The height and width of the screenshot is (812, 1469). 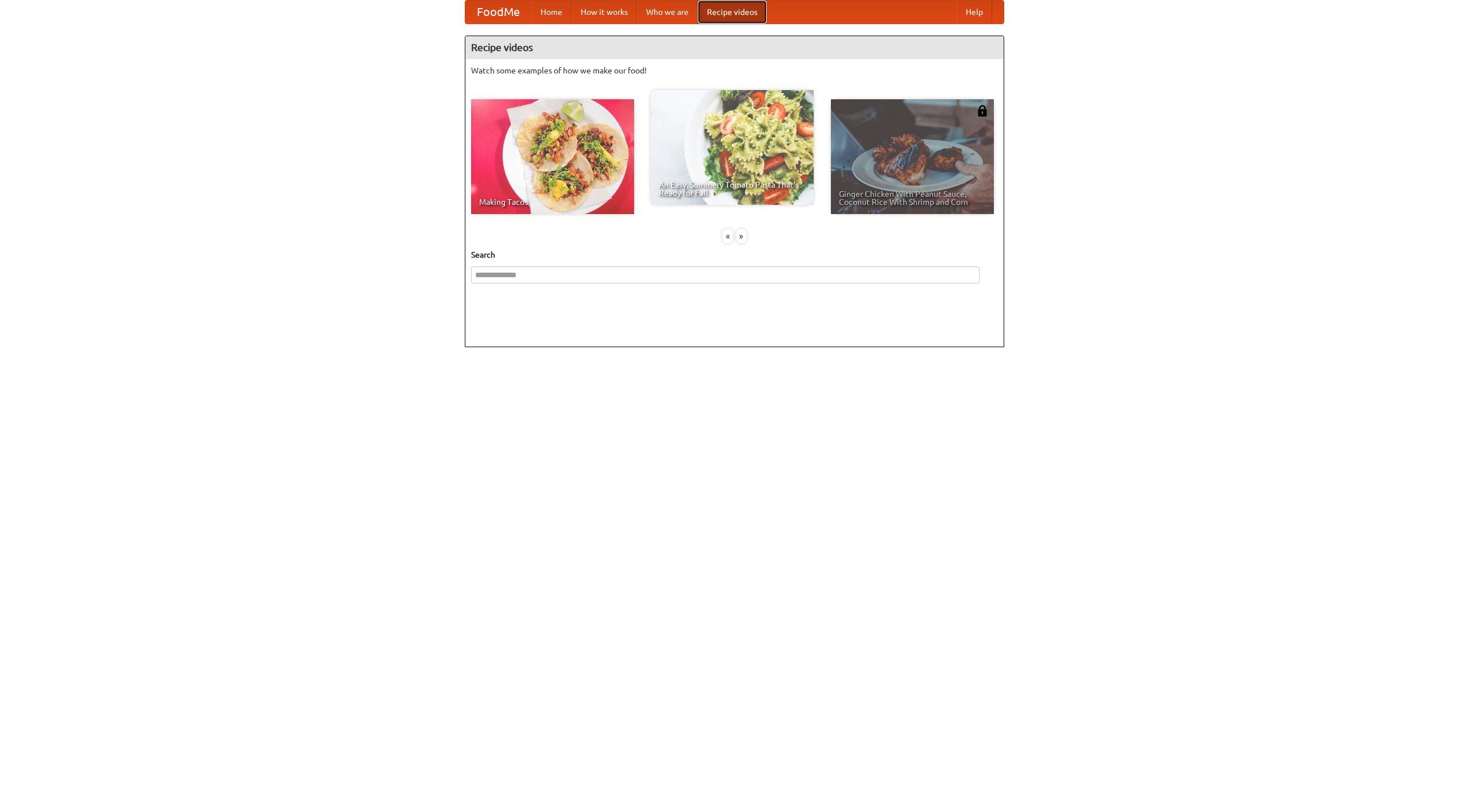 I want to click on a: Help, so click(x=975, y=12).